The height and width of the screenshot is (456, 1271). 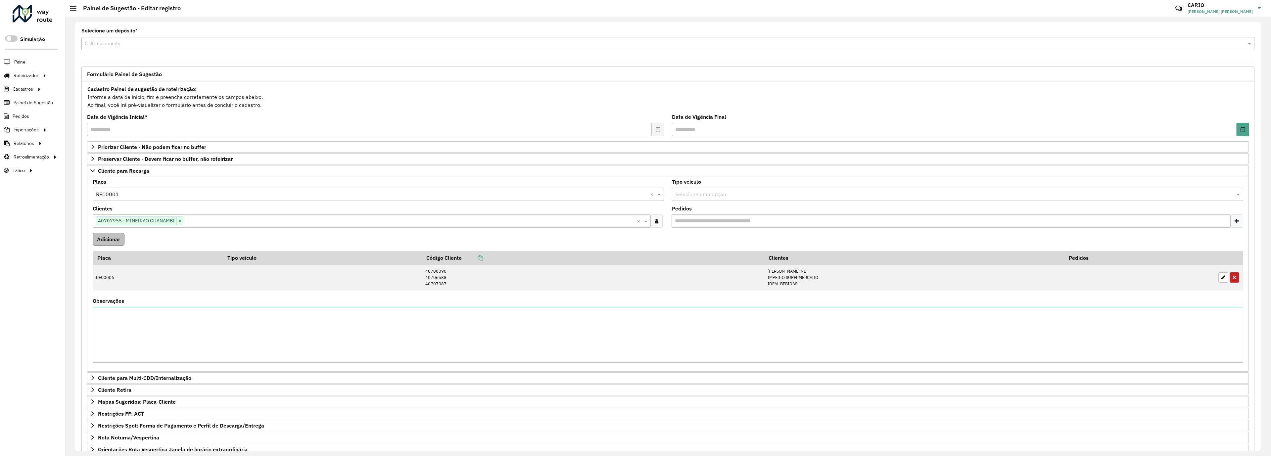 I want to click on a: Orientações Rota Vespertina Janela de horário extraordinária, so click(x=668, y=450).